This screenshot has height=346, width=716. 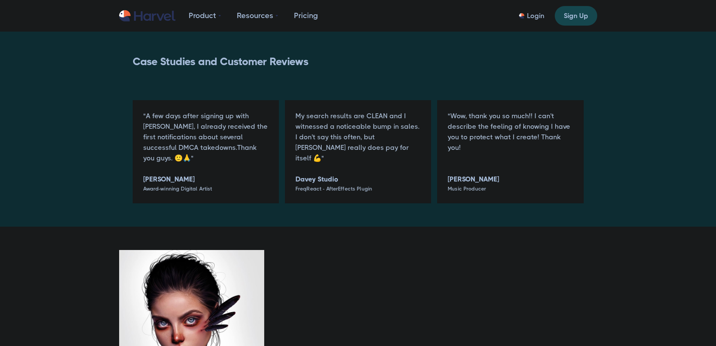 What do you see at coordinates (358, 179) in the screenshot?
I see `h6: Davey Studio` at bounding box center [358, 179].